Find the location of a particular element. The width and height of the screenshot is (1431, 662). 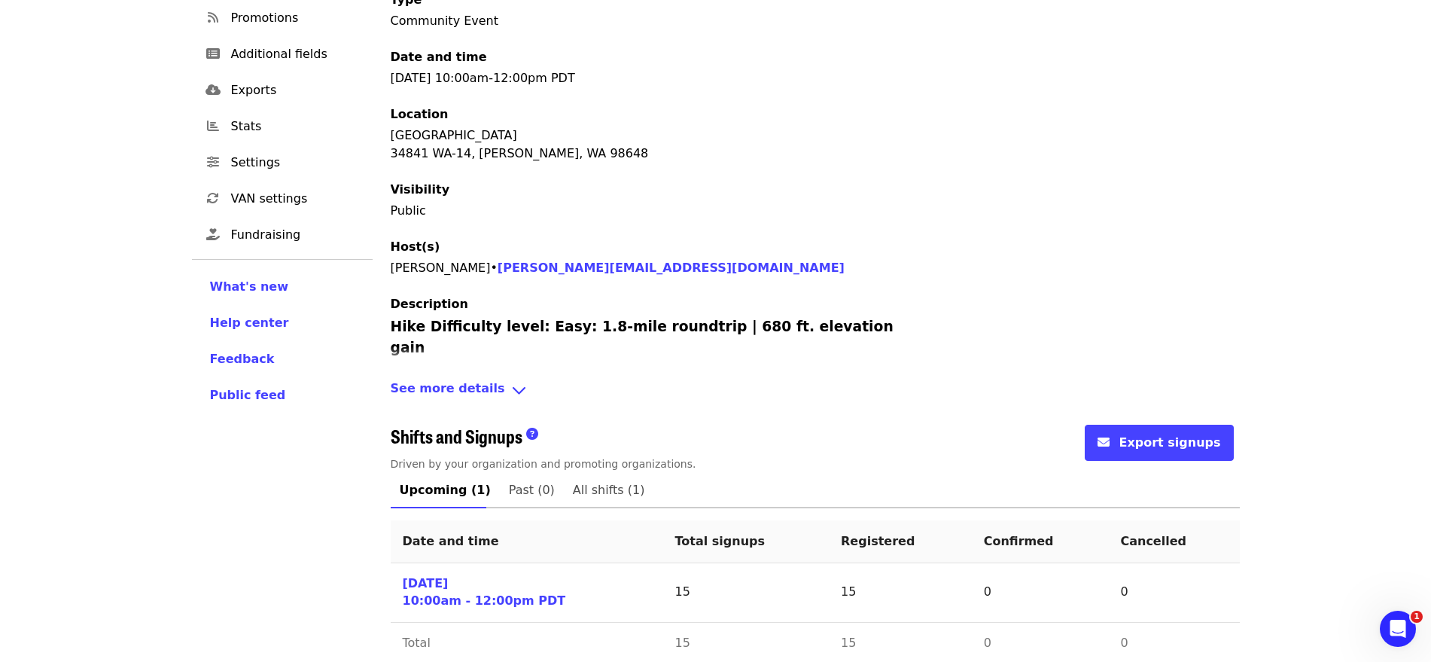

span: Promotions is located at coordinates (296, 18).